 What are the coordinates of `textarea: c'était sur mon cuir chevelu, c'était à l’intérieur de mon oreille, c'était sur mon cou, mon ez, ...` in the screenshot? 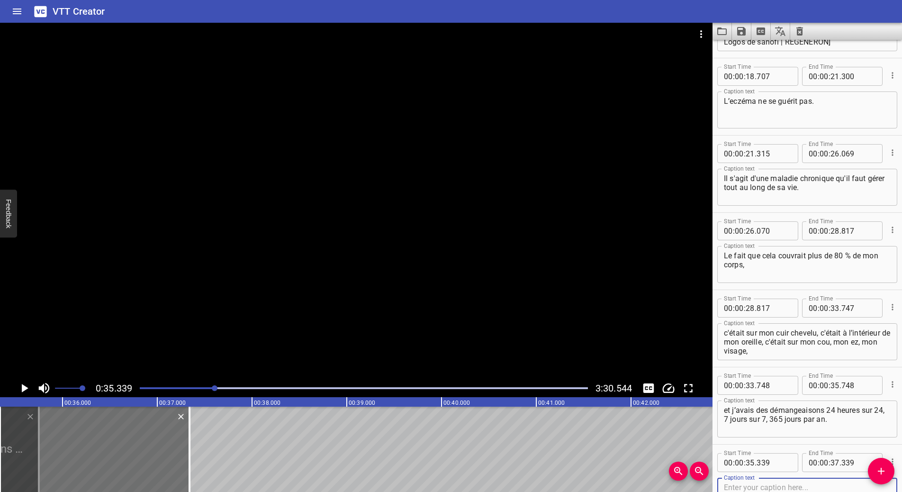 It's located at (808, 342).